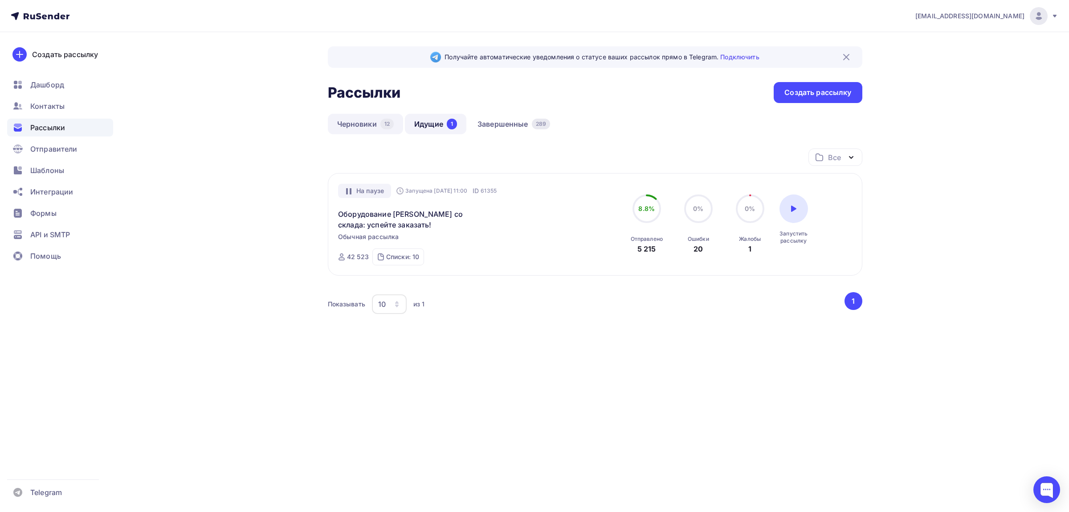  Describe the element at coordinates (541, 124) in the screenshot. I see `div: 289` at that location.